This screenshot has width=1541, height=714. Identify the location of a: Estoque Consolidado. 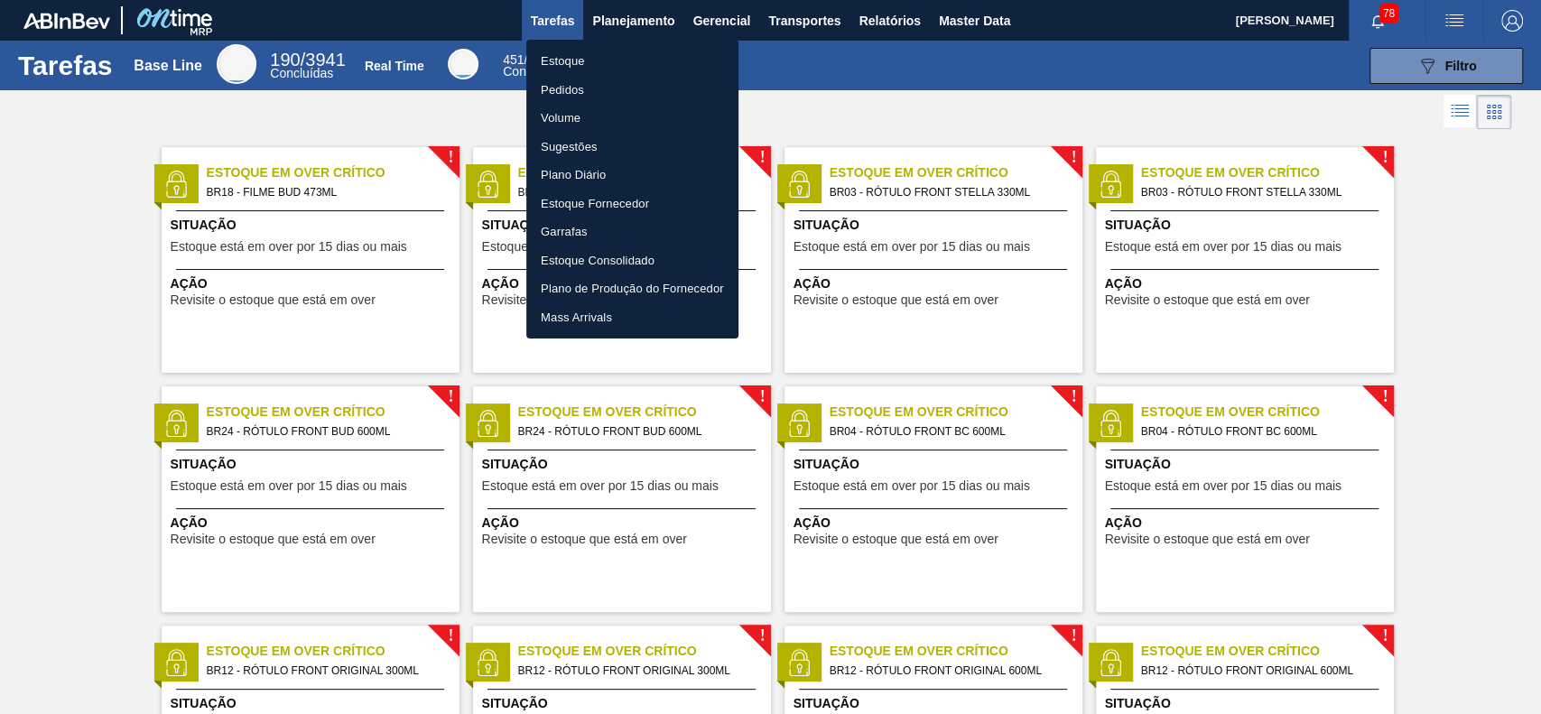
(632, 261).